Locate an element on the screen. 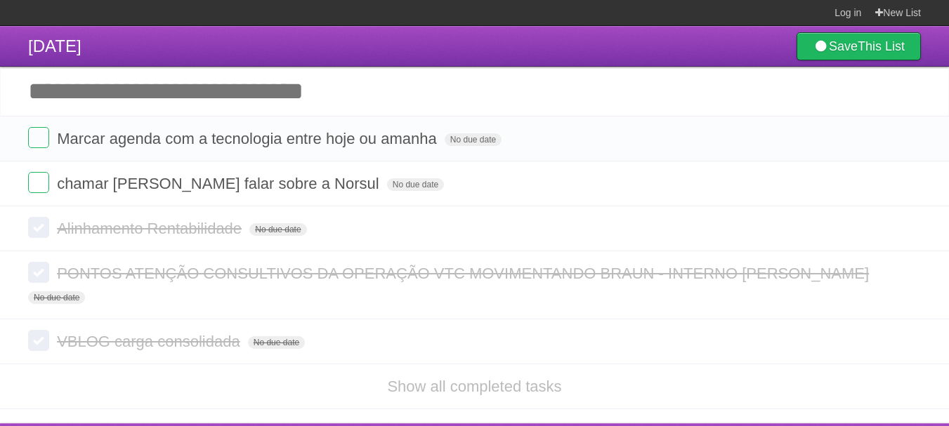 The image size is (949, 426). a: SaveThis List is located at coordinates (858, 46).